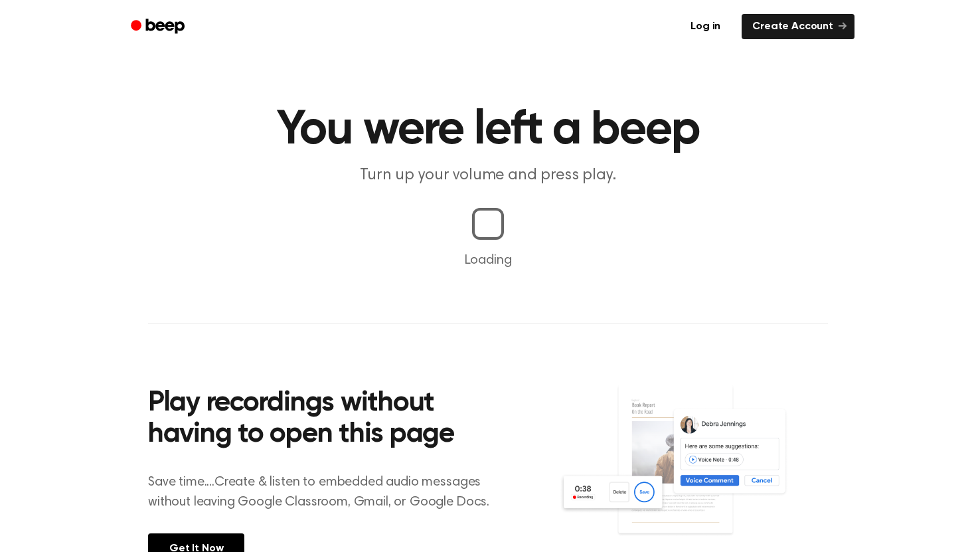 The width and height of the screenshot is (976, 552). What do you see at coordinates (798, 27) in the screenshot?
I see `a: Create Account` at bounding box center [798, 27].